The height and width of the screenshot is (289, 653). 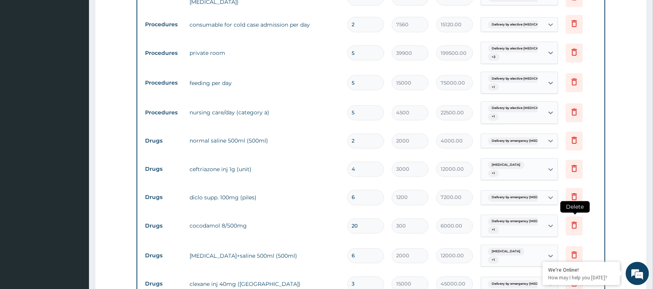 What do you see at coordinates (581, 278) in the screenshot?
I see `p: How may I help you today?` at bounding box center [581, 278].